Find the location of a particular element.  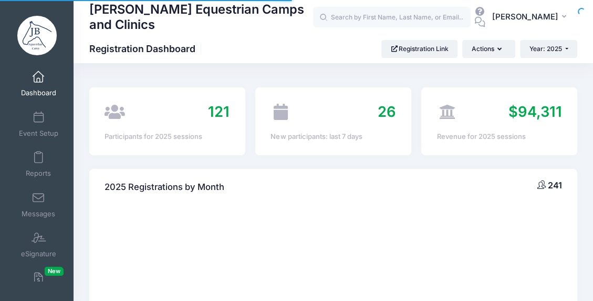

span: 26 is located at coordinates (387, 111).